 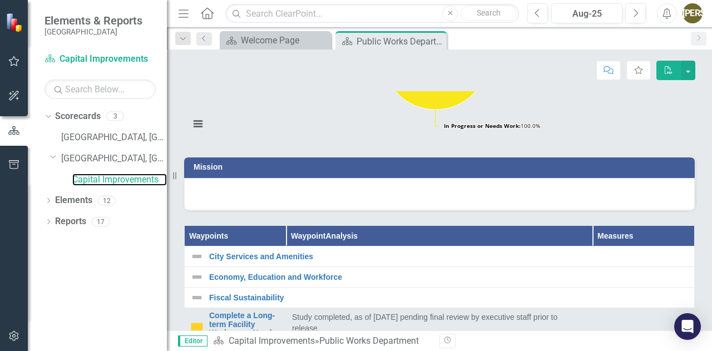 I want to click on a: Complete a Long-term Facility Workspace Needs Analysis, so click(x=245, y=329).